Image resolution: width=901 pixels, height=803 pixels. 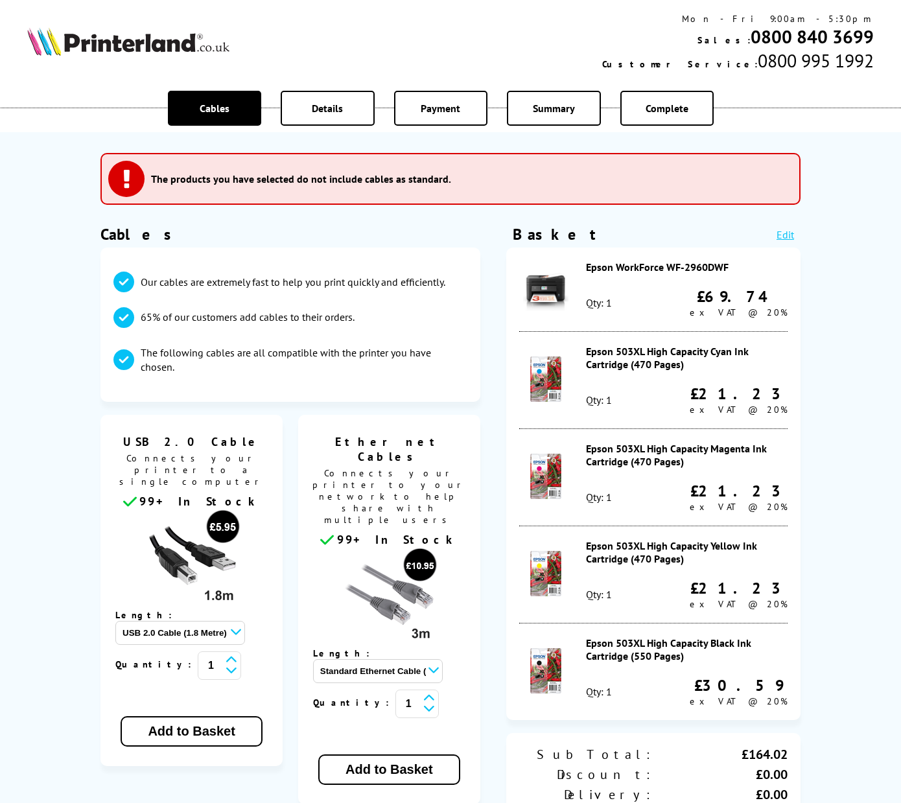 I want to click on img: Printerland Logo, so click(x=128, y=41).